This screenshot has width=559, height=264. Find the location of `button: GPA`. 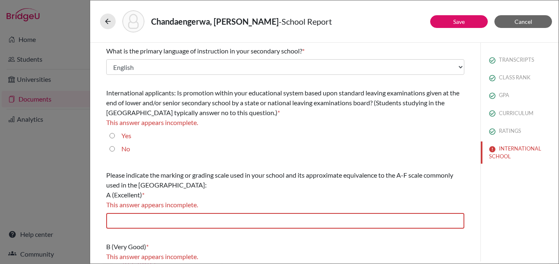

button: GPA is located at coordinates (520, 95).